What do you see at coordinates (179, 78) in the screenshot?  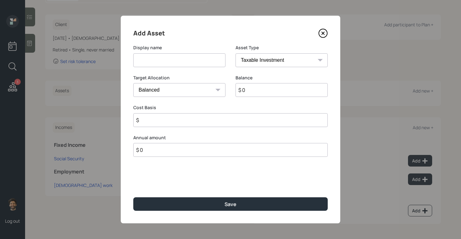 I see `label: Target Allocation` at bounding box center [179, 78].